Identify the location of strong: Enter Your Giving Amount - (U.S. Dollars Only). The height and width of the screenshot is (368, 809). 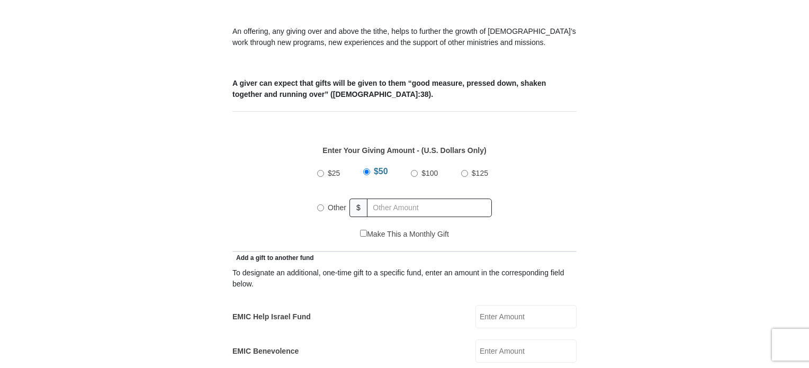
(404, 150).